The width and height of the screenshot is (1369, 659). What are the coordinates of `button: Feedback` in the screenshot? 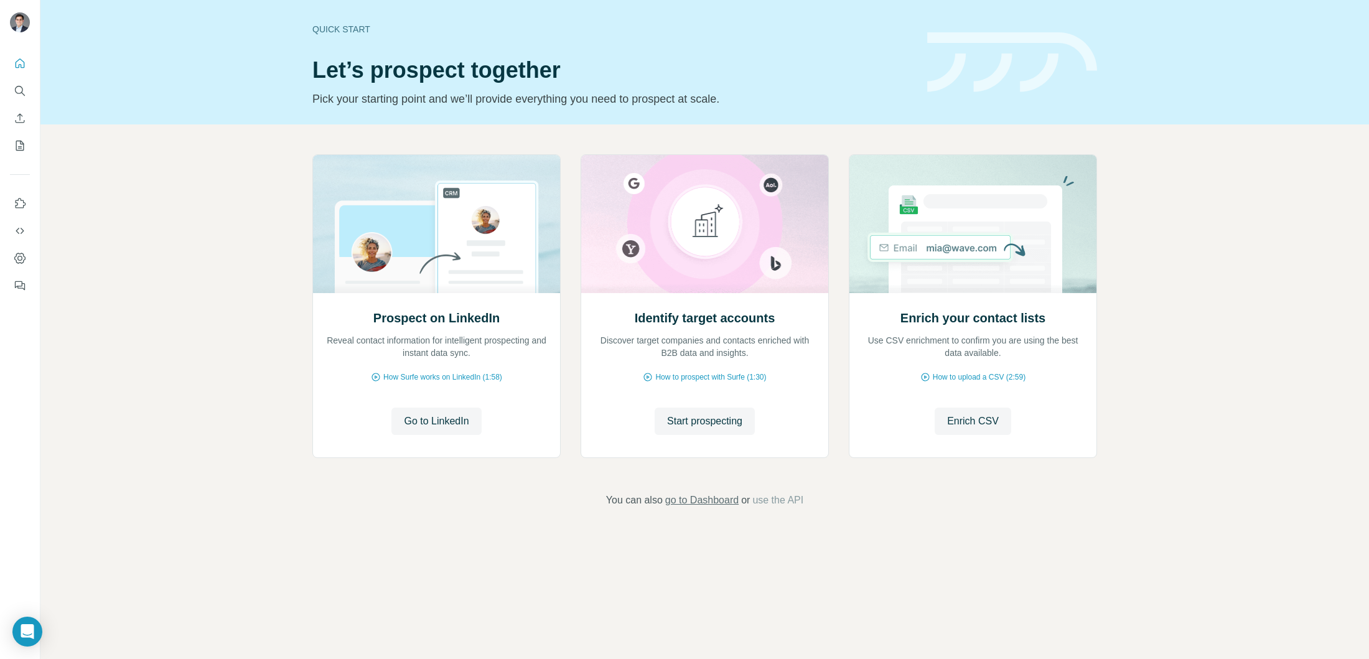 It's located at (20, 286).